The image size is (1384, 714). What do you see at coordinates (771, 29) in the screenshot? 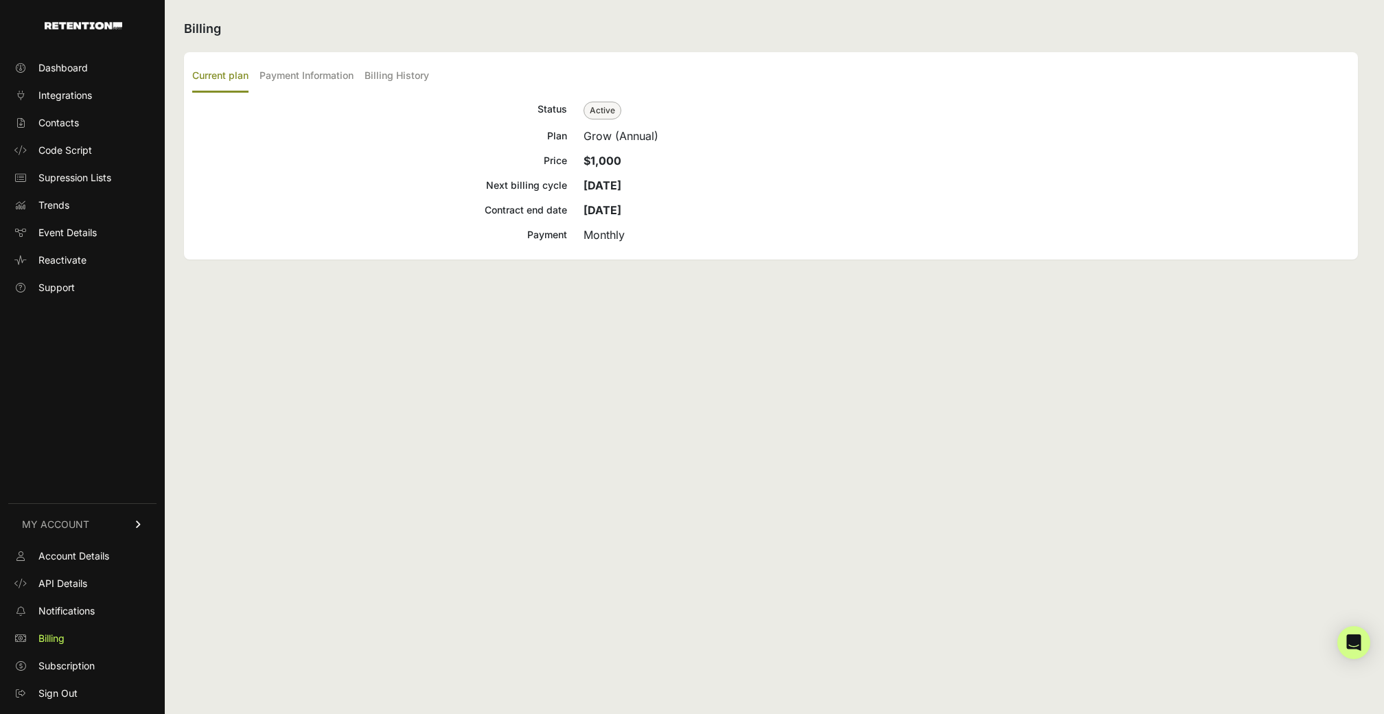
I see `h2: Billing` at bounding box center [771, 29].